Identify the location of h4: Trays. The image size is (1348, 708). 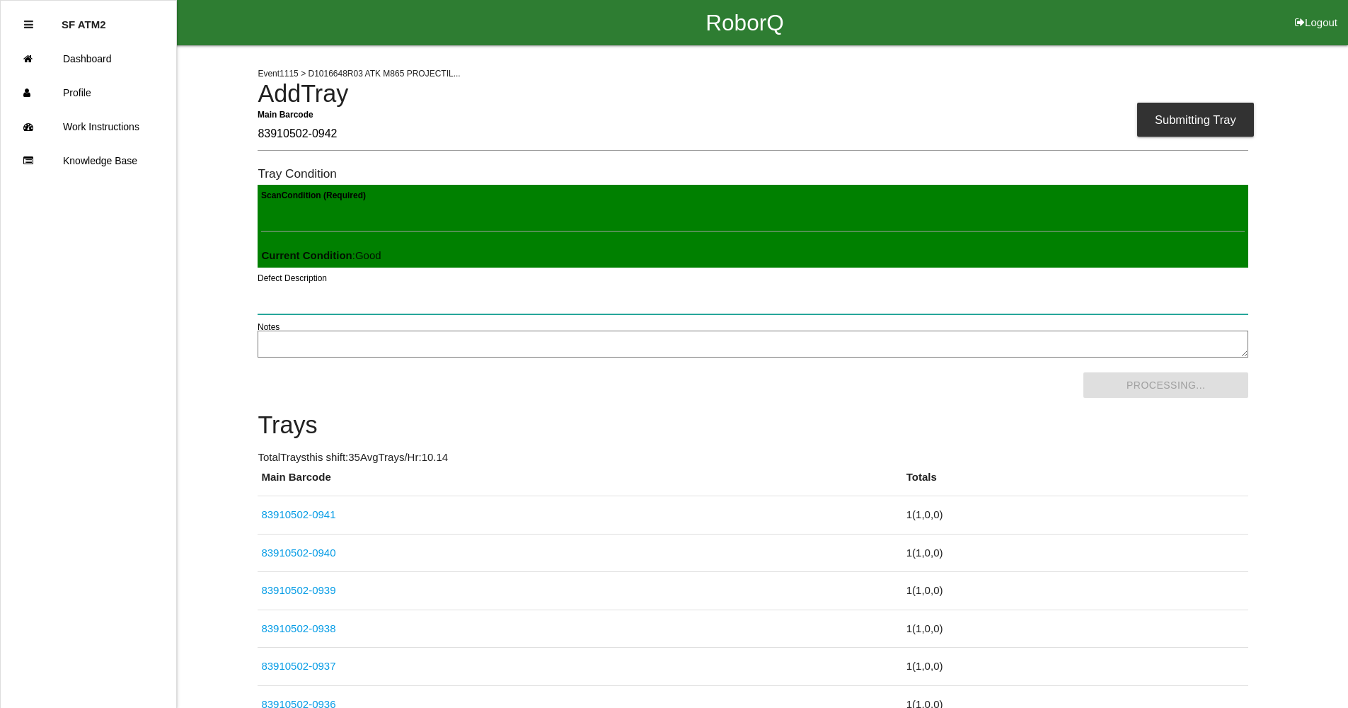
(753, 425).